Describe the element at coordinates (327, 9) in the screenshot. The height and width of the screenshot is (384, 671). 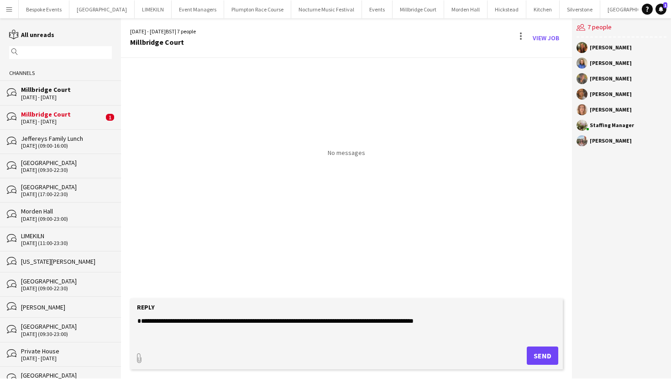
I see `button: Nocturne Music Festival` at that location.